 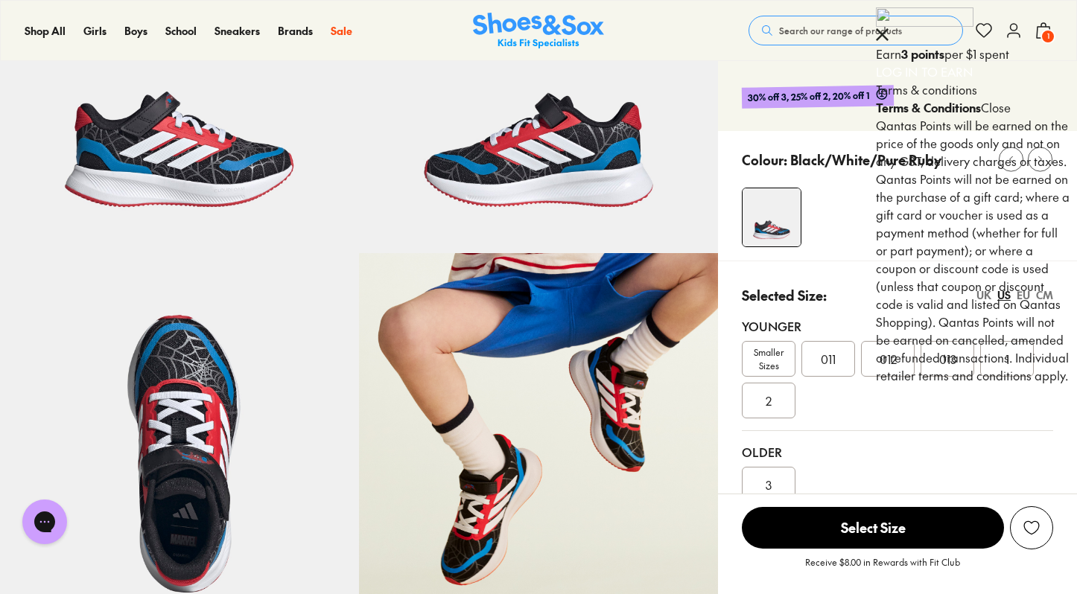 I want to click on a: Terms & conditions, so click(x=927, y=89).